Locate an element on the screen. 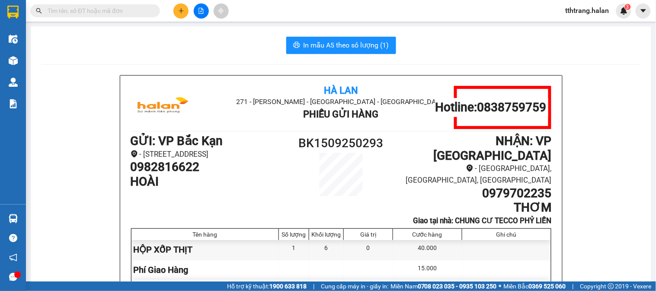  button: caret-down is located at coordinates (643, 11).